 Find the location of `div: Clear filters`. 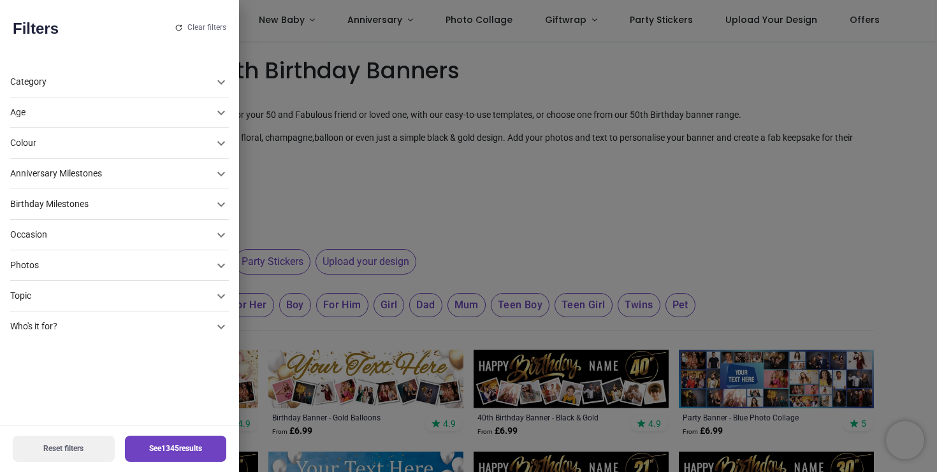

div: Clear filters is located at coordinates (201, 27).